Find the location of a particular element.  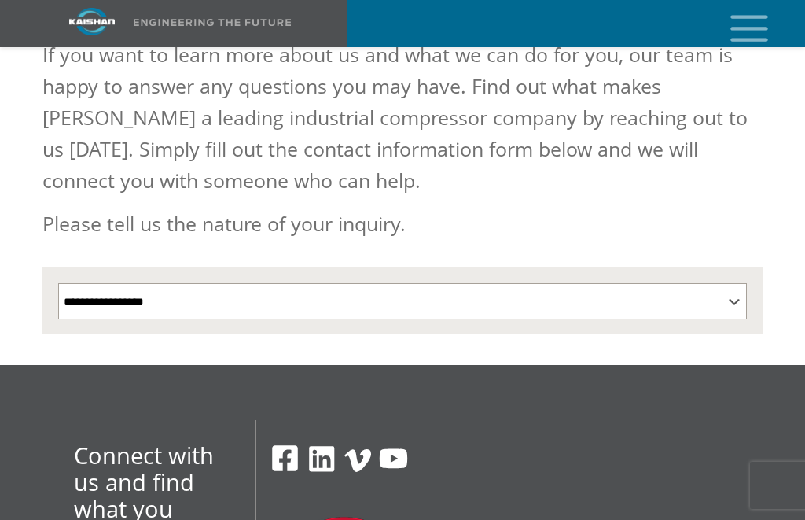

img: Youtube is located at coordinates (393, 458).